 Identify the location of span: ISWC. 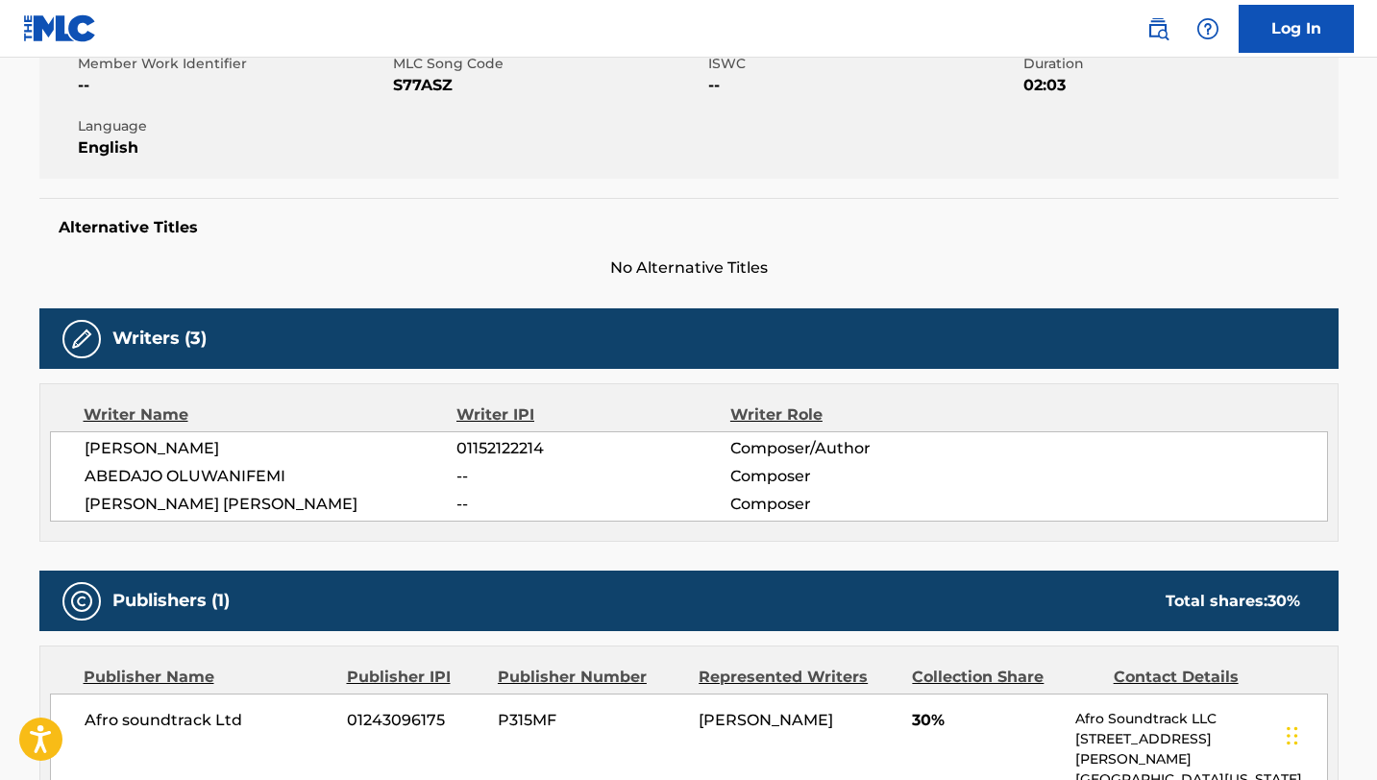
(863, 63).